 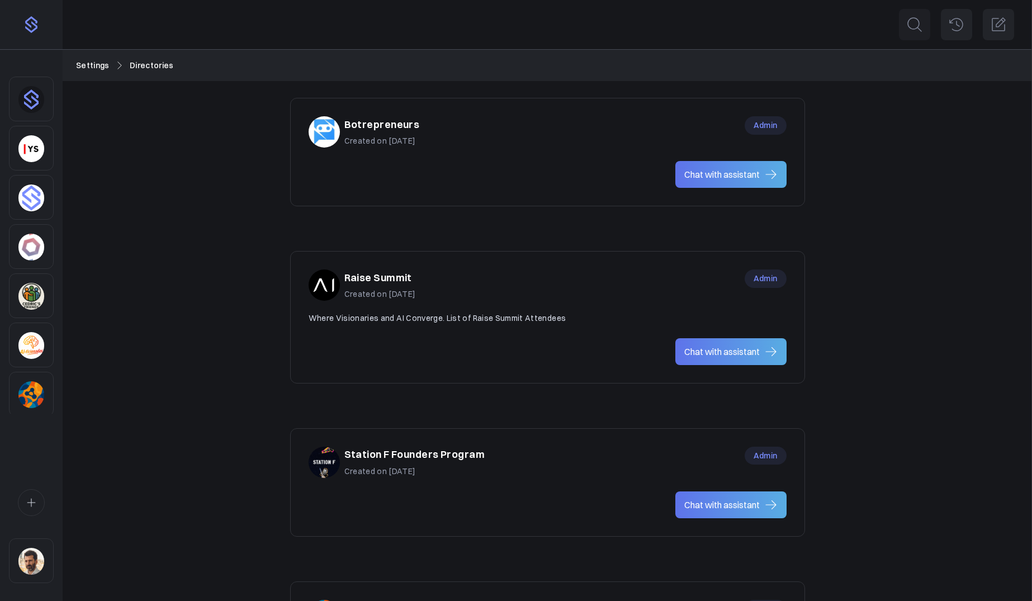 What do you see at coordinates (31, 25) in the screenshot?
I see `img: purple-logo-f4f985042447f6d3a21d9d2f6d8e0030207d587b440d52f708815e5968048218.png` at bounding box center [31, 25].